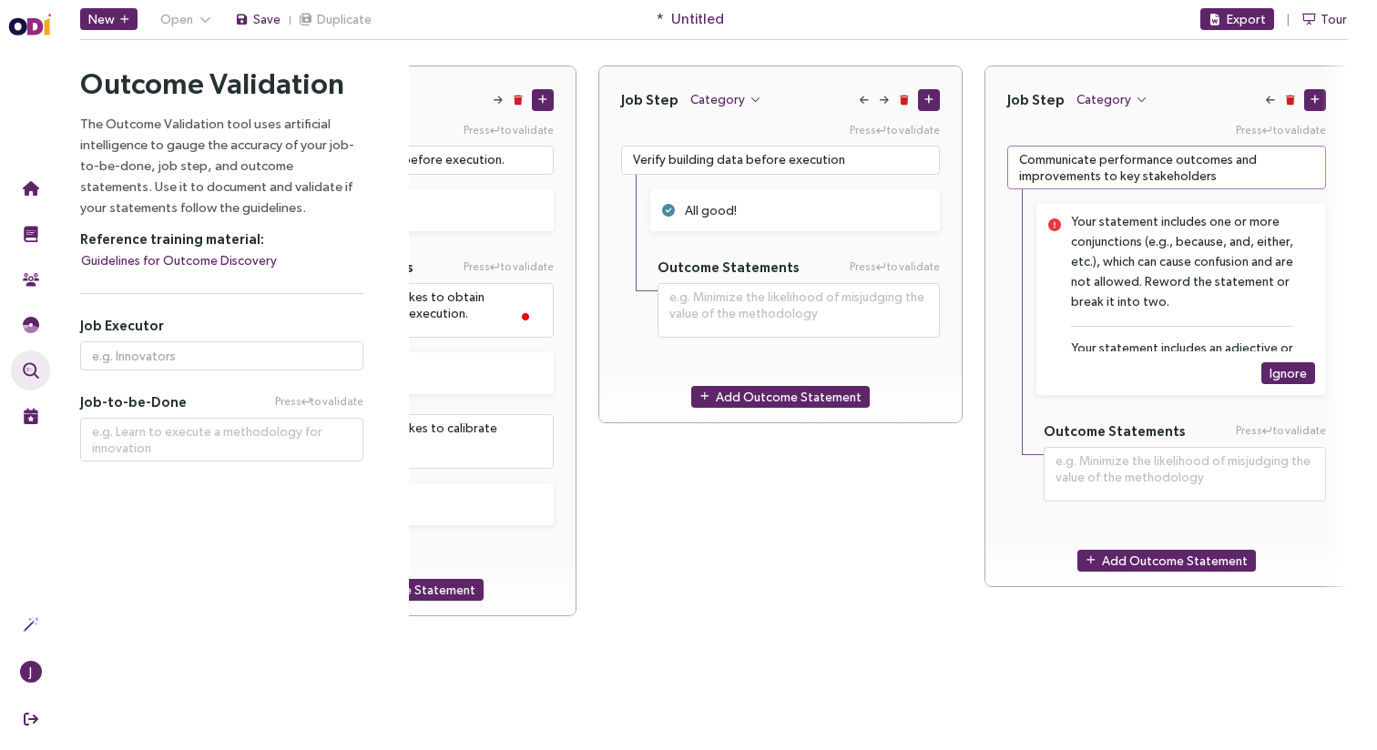  Describe the element at coordinates (178, 260) in the screenshot. I see `button: Guidelines for Outcome Discovery` at that location.